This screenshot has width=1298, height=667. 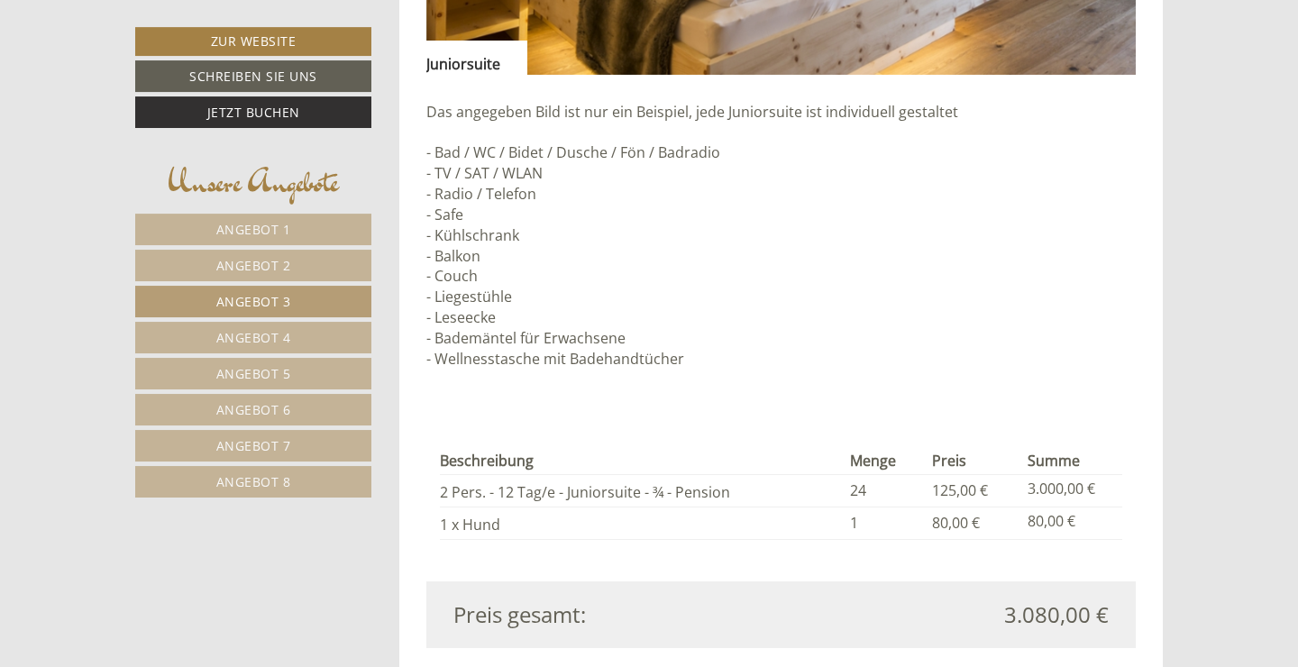 I want to click on small: 11:31, so click(x=164, y=94).